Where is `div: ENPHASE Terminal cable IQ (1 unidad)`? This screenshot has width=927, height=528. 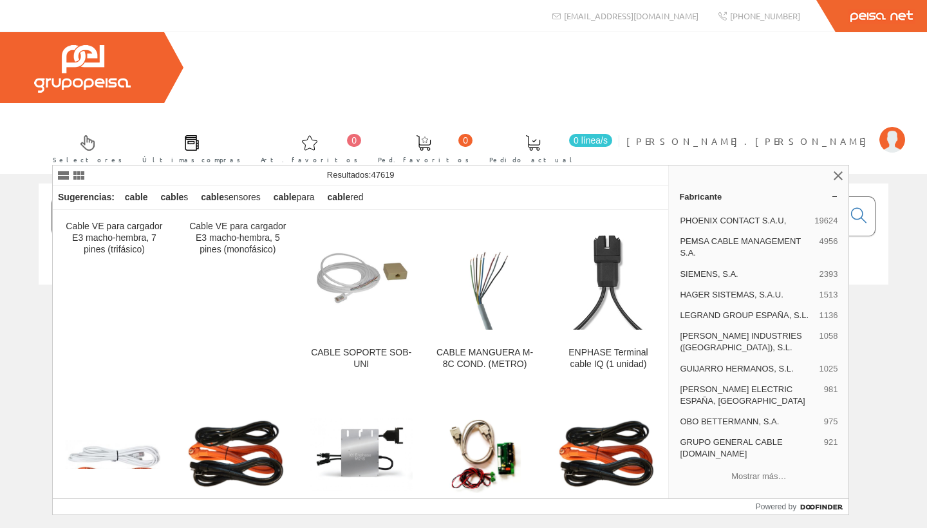
div: ENPHASE Terminal cable IQ (1 unidad) is located at coordinates (608, 358).